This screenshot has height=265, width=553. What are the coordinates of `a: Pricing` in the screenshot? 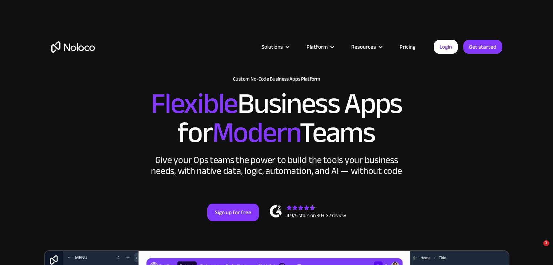 It's located at (407, 47).